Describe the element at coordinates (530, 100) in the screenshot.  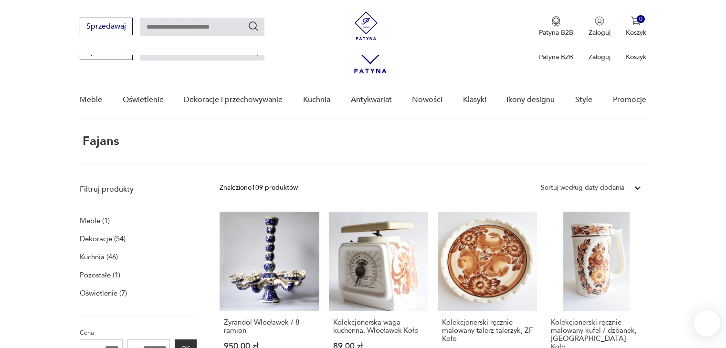
I see `a: Ikony designu` at that location.